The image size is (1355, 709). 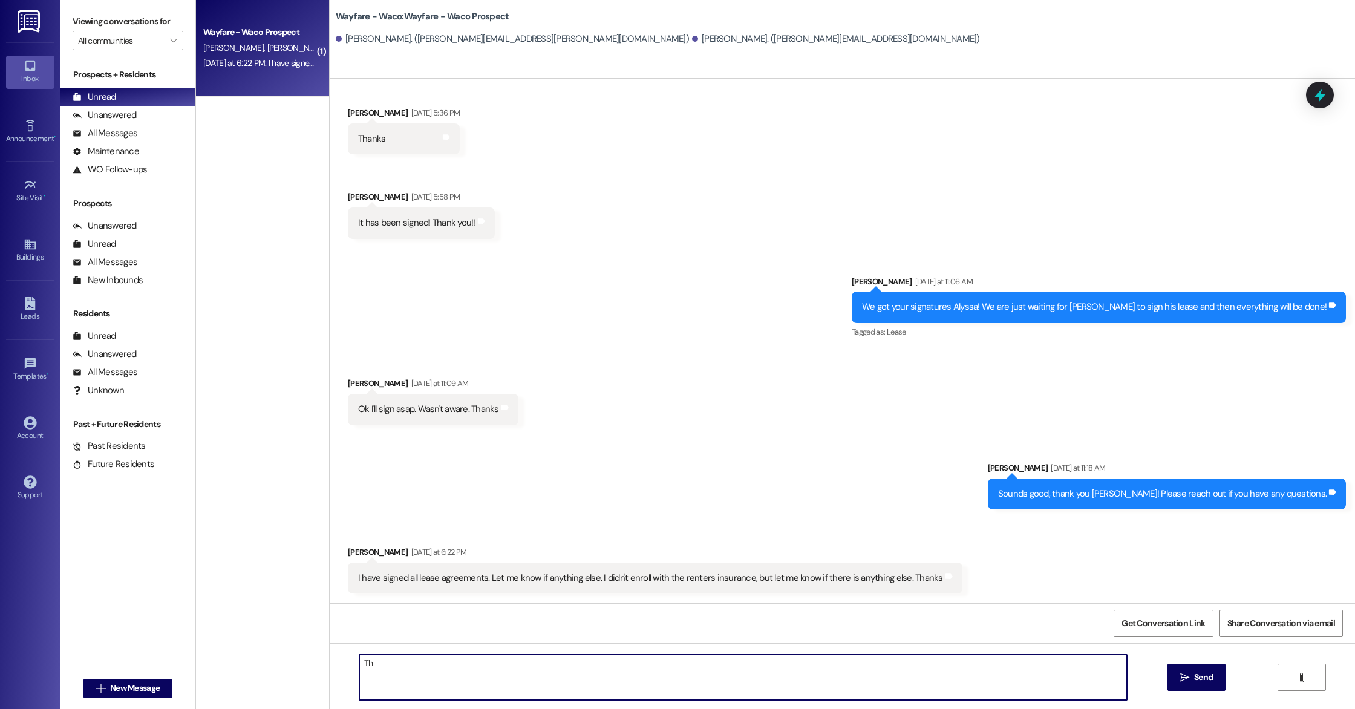 What do you see at coordinates (1282, 623) in the screenshot?
I see `span: Share Conversation via email` at bounding box center [1282, 623].